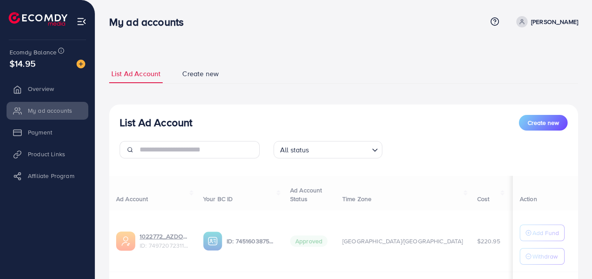 The width and height of the screenshot is (592, 279). I want to click on h3: My ad accounts, so click(150, 22).